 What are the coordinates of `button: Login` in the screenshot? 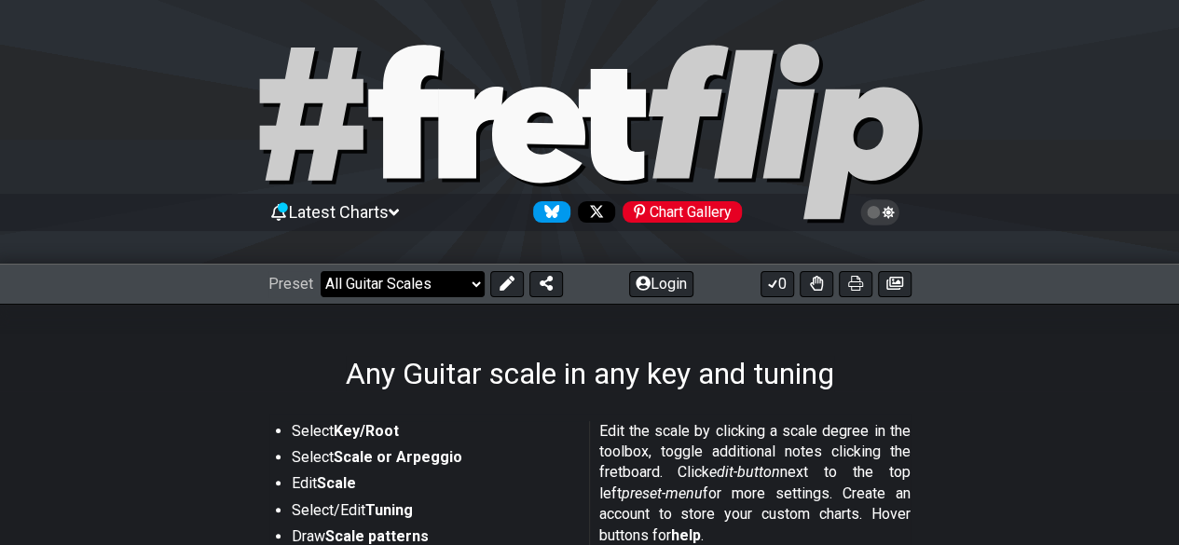 It's located at (661, 284).